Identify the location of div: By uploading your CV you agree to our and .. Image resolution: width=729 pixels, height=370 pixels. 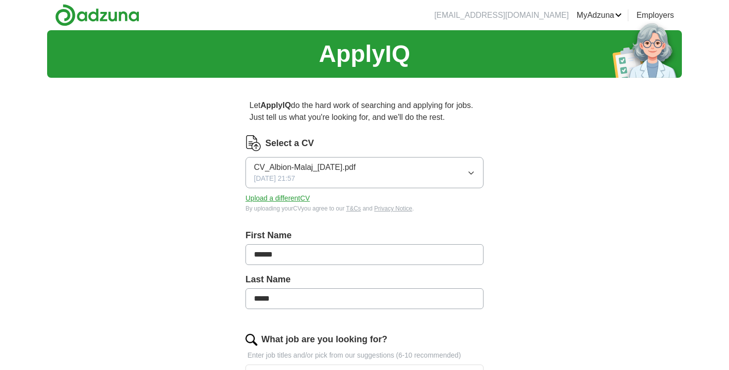
(364, 209).